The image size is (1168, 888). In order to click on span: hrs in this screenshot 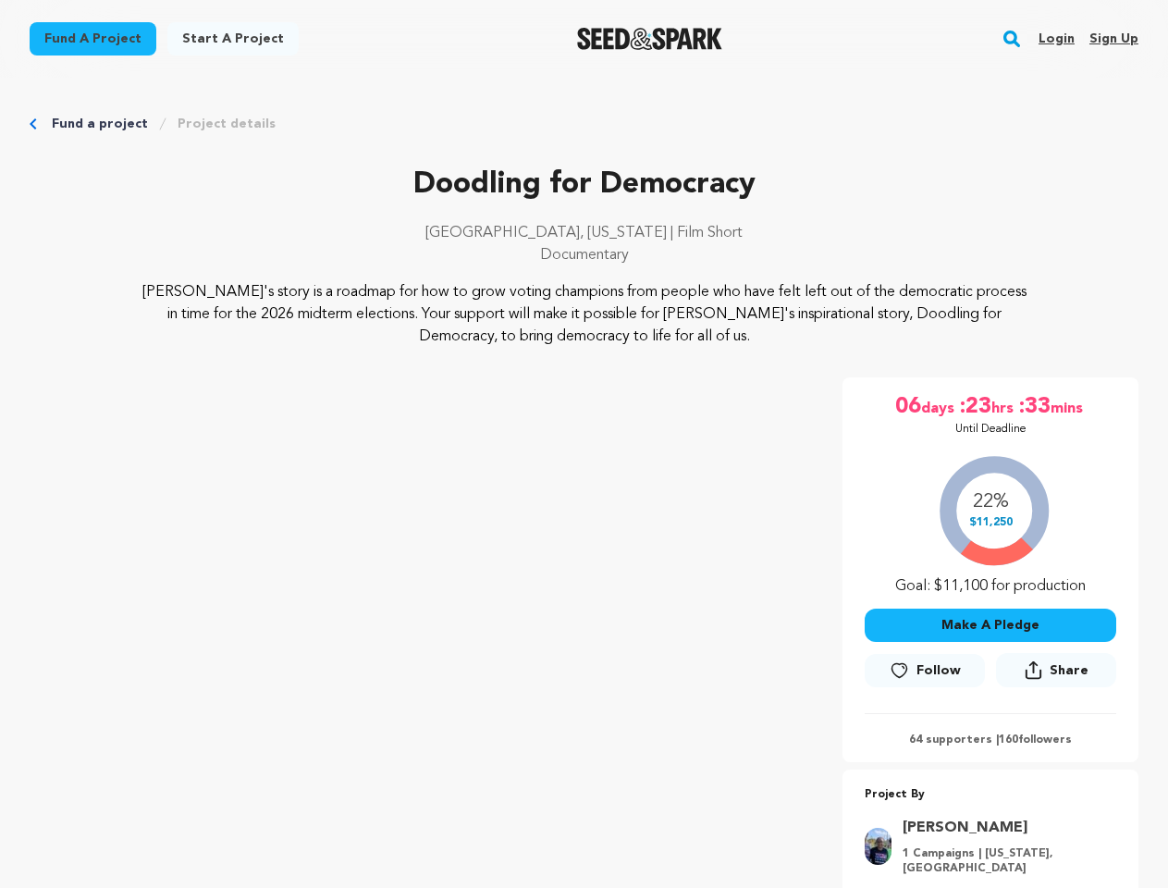, I will do `click(1004, 407)`.